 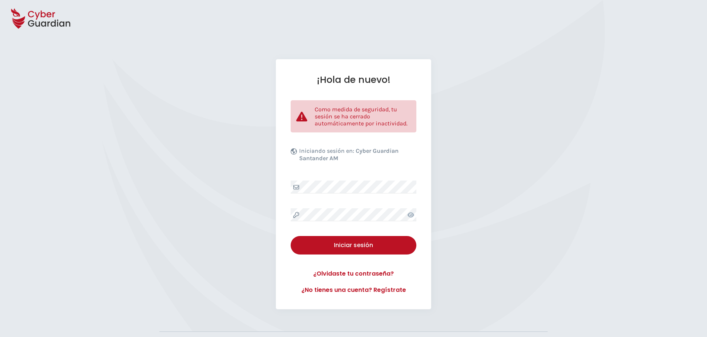 What do you see at coordinates (353, 245) in the screenshot?
I see `div: Iniciar sesión` at bounding box center [353, 245].